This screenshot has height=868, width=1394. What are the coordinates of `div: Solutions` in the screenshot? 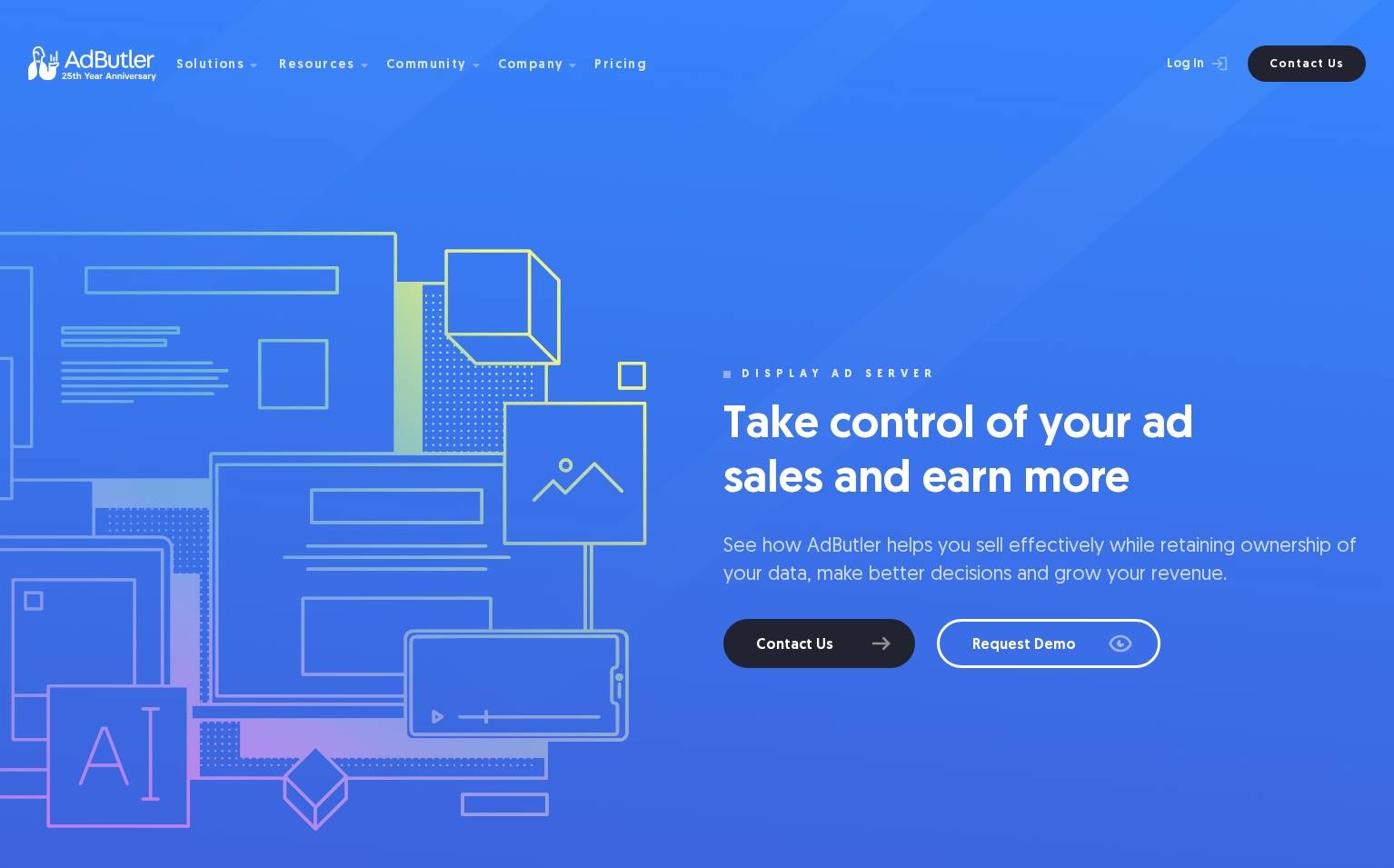 It's located at (210, 65).